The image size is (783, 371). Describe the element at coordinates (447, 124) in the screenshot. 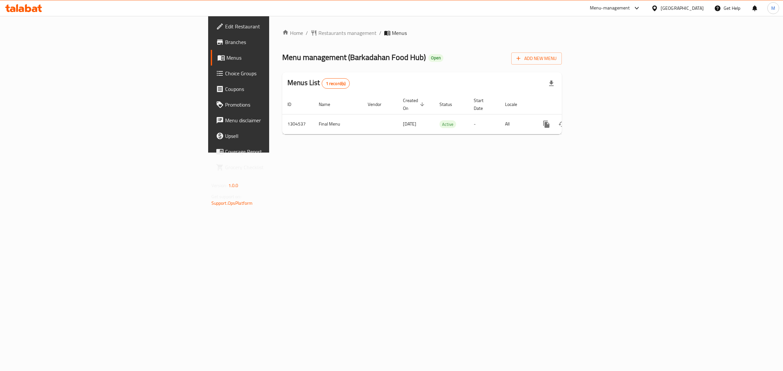

I see `span: Active` at that location.